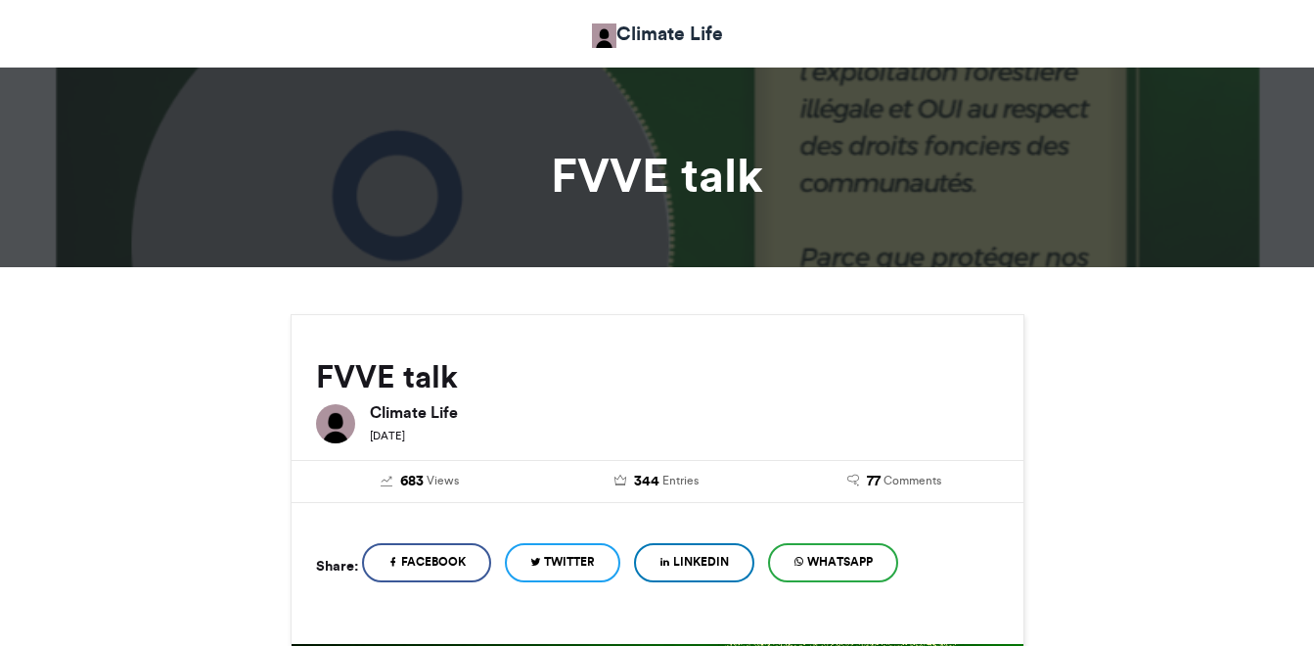  What do you see at coordinates (680, 481) in the screenshot?
I see `span: Entries` at bounding box center [680, 481].